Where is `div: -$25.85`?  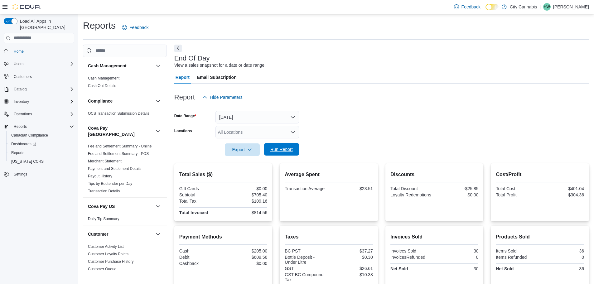 div: -$25.85 is located at coordinates (457, 189).